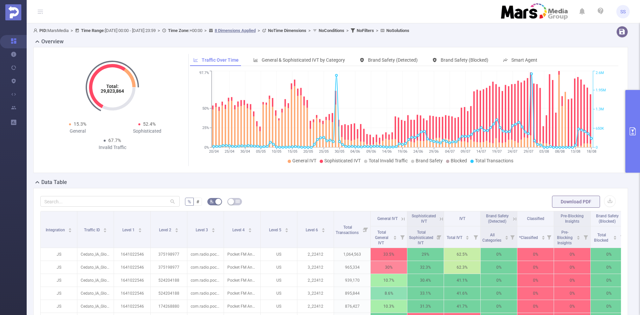  What do you see at coordinates (529, 238) in the screenshot?
I see `span: *Classified` at bounding box center [529, 238].